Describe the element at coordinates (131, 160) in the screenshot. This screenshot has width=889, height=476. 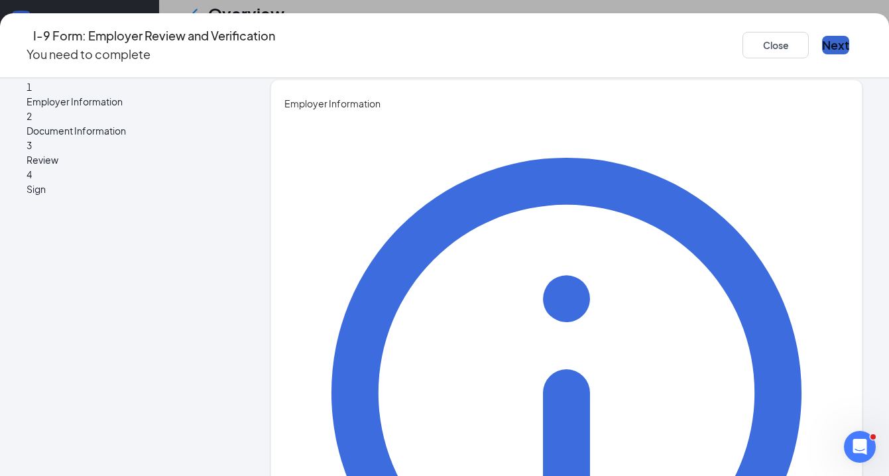
I see `span: Review` at that location.